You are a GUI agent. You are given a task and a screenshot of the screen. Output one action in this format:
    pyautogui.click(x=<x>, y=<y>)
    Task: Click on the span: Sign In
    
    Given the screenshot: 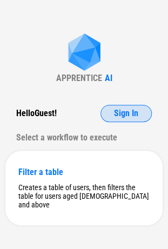 What is the action you would take?
    pyautogui.click(x=126, y=114)
    